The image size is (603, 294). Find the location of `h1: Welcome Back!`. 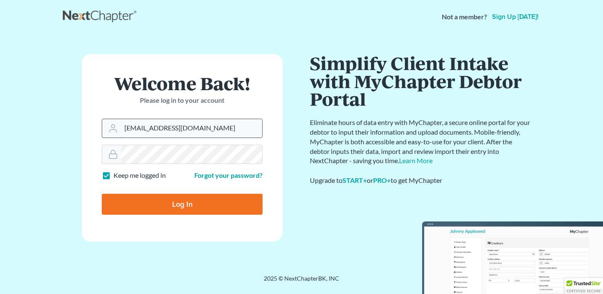

h1: Welcome Back! is located at coordinates (182, 83).